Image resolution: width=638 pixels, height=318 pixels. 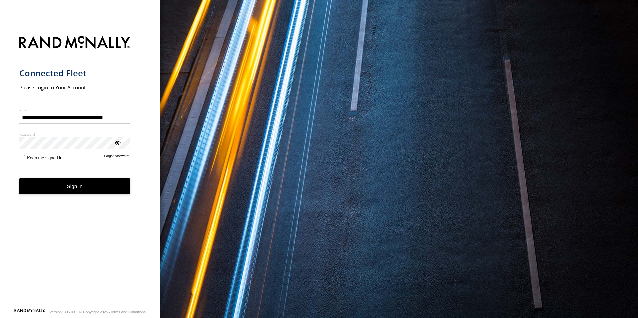 I want to click on label: Email, so click(x=75, y=109).